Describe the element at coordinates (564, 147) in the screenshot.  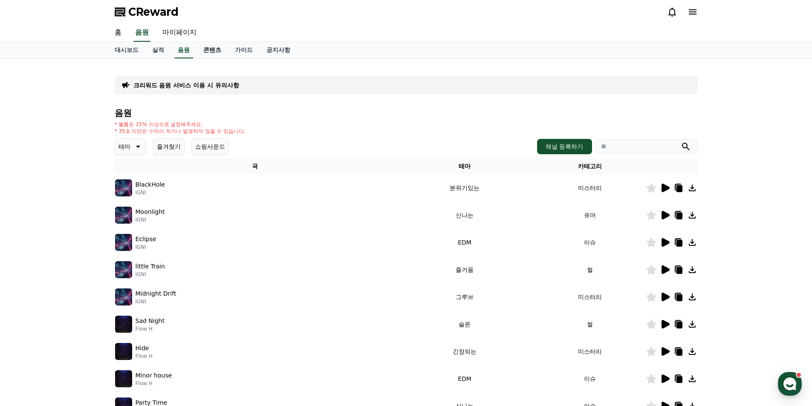
I see `button: 채널 등록하기` at that location.